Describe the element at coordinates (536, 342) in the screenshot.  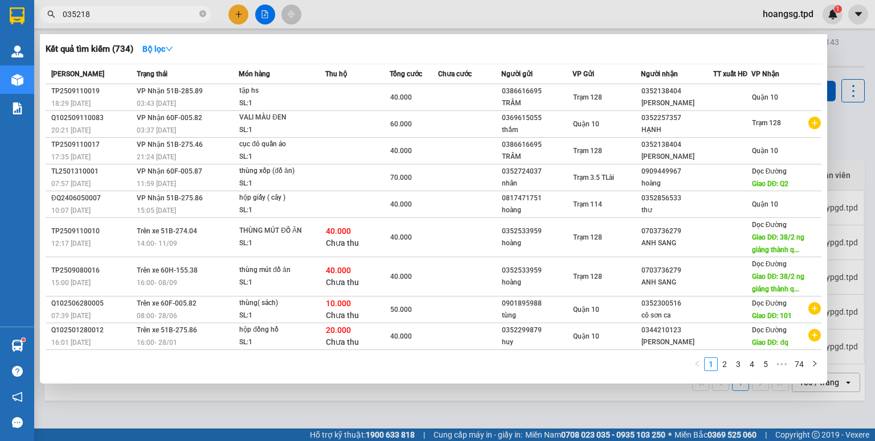
I see `div: huy` at that location.